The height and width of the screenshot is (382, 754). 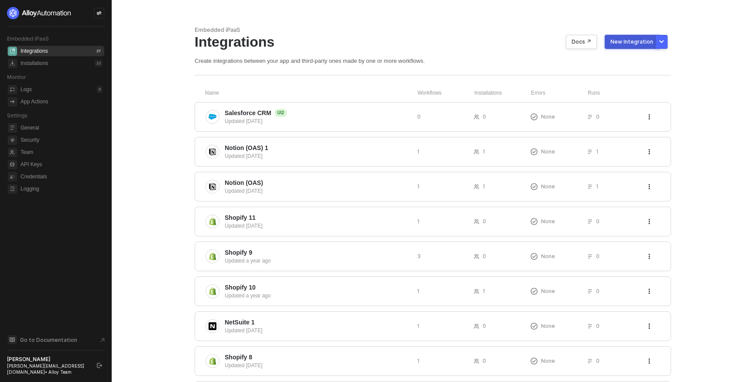 I want to click on span: general, so click(x=12, y=128).